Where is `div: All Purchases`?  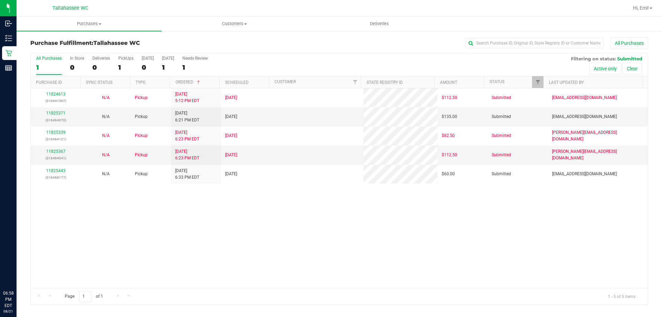
div: All Purchases is located at coordinates (49, 58).